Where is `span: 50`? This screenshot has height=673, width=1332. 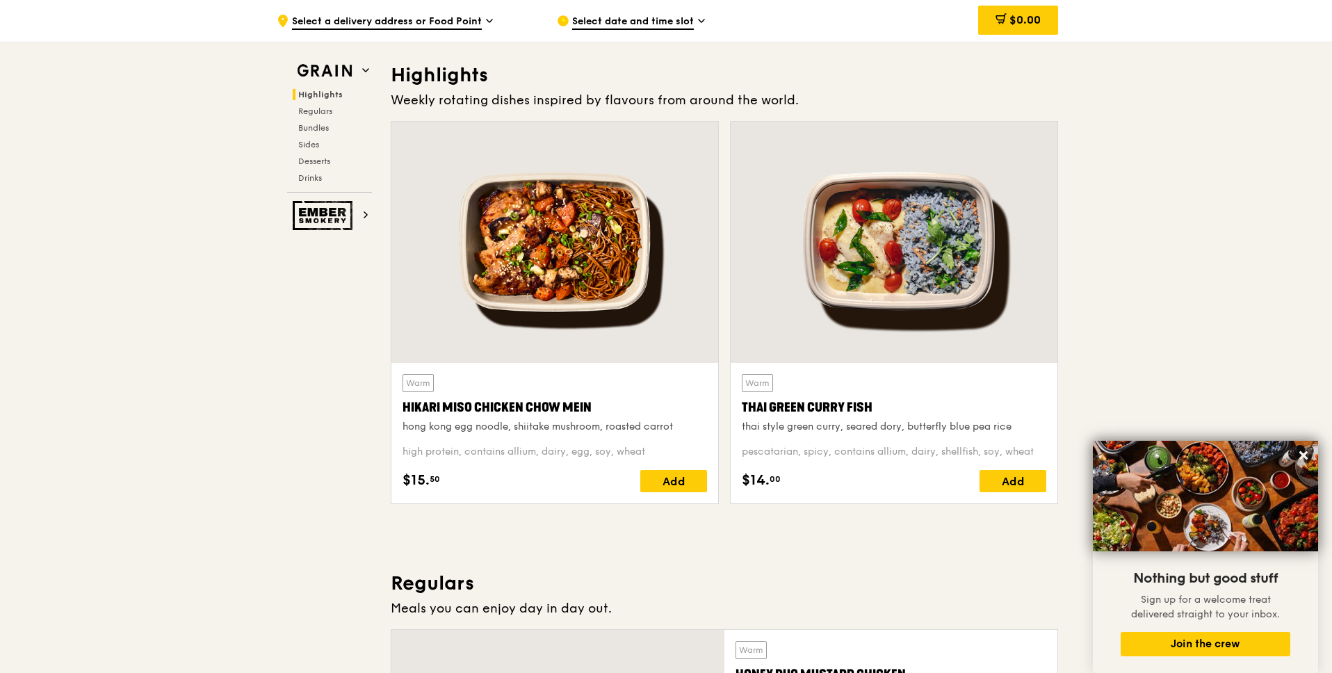
span: 50 is located at coordinates (434, 479).